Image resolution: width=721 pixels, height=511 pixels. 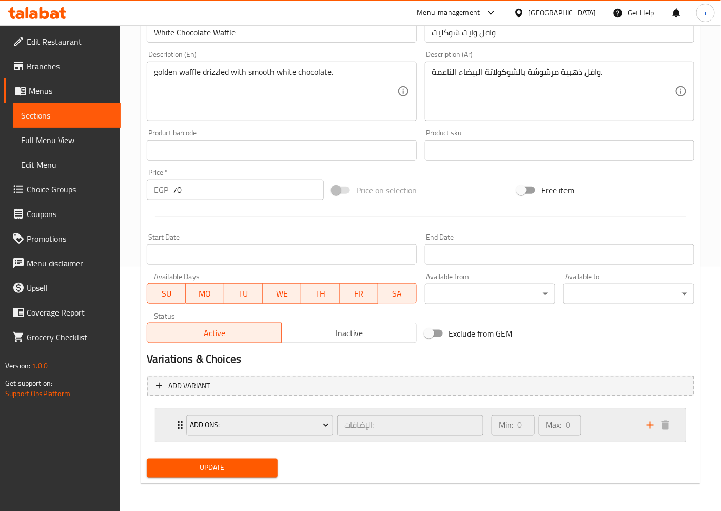 I want to click on span: Exclude from GEM, so click(x=481, y=333).